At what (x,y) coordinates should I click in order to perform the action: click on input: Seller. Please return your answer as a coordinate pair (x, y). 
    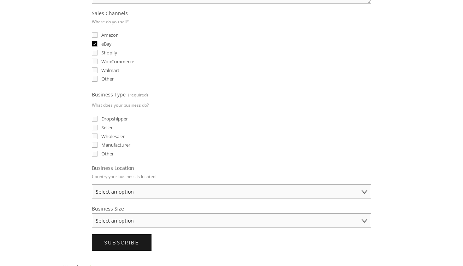
    Looking at the image, I should click on (95, 128).